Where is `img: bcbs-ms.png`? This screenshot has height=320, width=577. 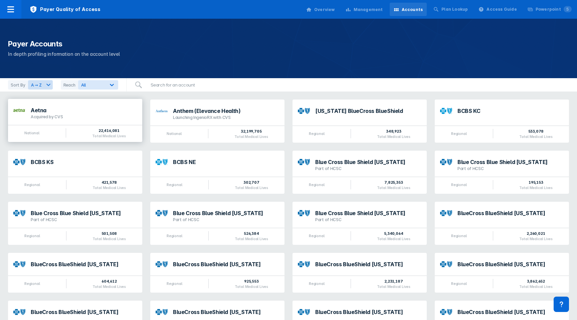
img: bcbs-ms.png is located at coordinates (162, 312).